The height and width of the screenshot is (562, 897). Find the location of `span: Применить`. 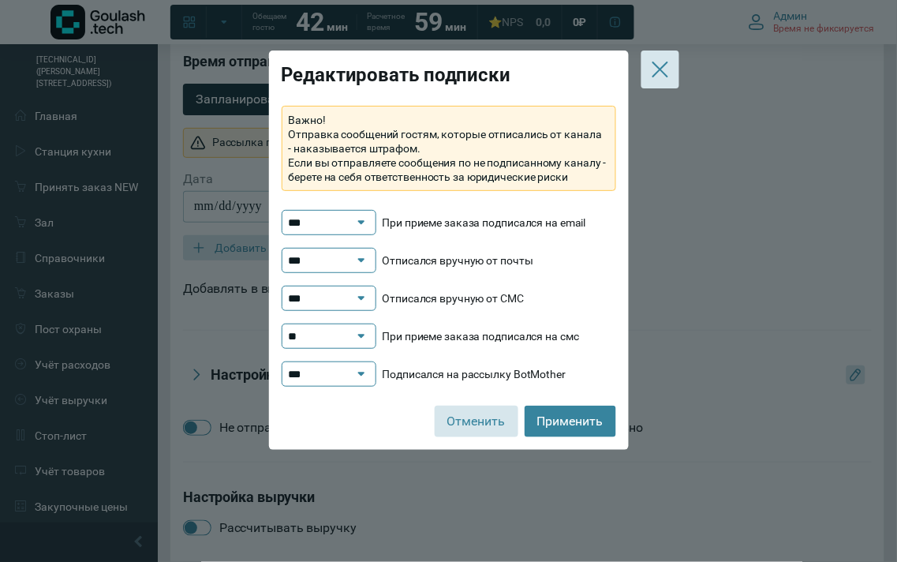

span: Применить is located at coordinates (571, 421).